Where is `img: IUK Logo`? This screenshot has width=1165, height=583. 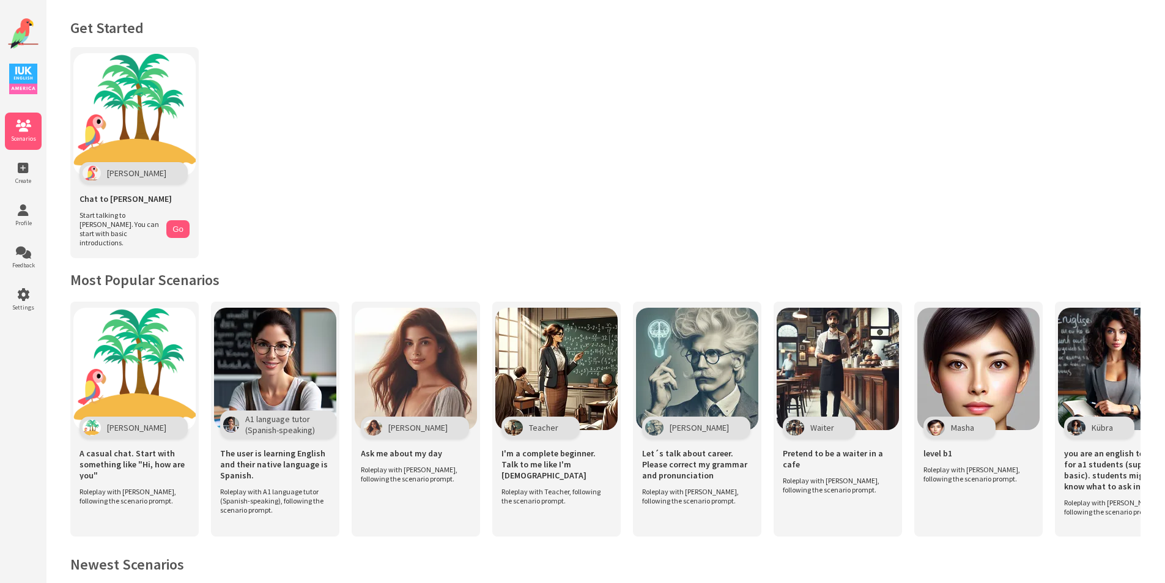
img: IUK Logo is located at coordinates (23, 79).